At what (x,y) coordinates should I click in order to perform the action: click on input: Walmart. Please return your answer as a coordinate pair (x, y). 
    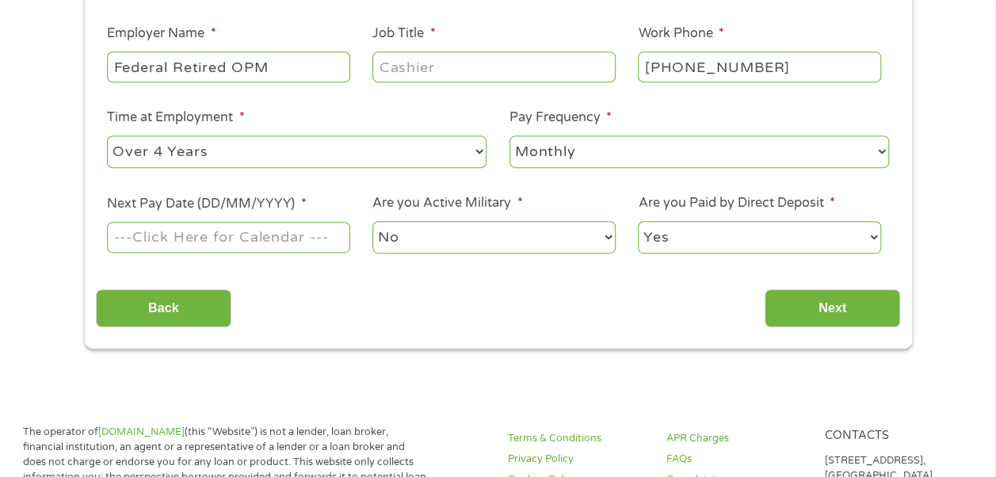
    Looking at the image, I should click on (228, 67).